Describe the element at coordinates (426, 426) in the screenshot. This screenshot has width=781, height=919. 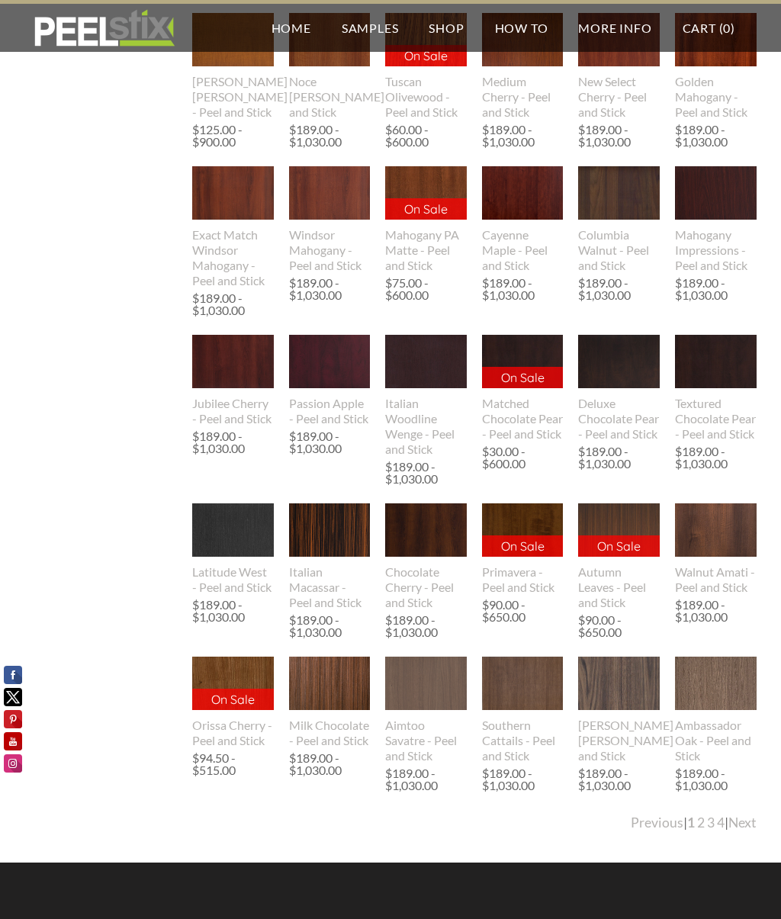
I see `div: Italian Woodline Wenge - Peel and Stick` at that location.